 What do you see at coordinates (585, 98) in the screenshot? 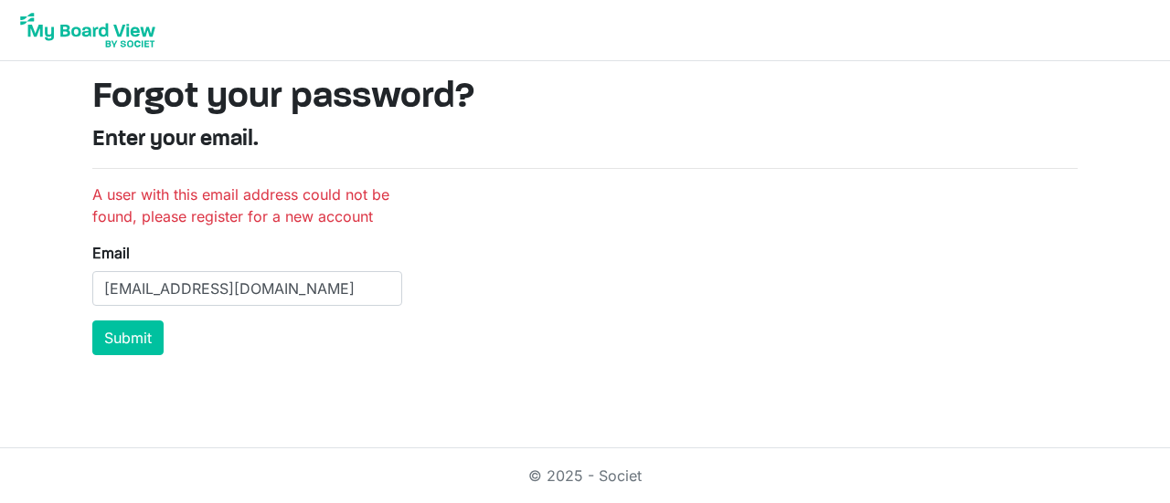
I see `h1: Forgot your password?` at bounding box center [585, 98].